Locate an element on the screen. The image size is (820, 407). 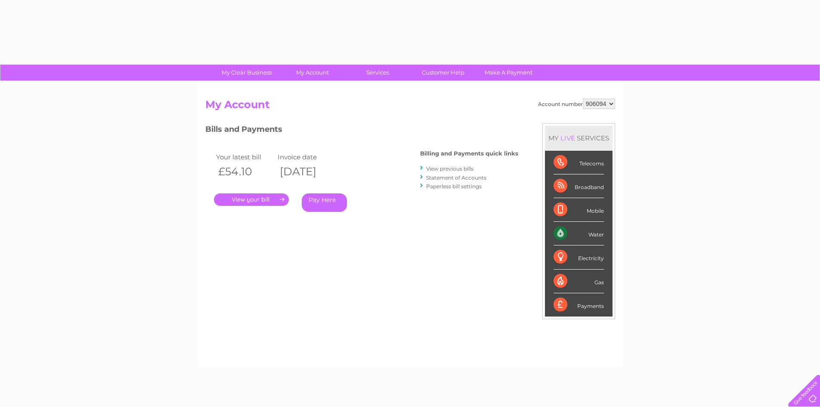
h3: Bills and Payments is located at coordinates (362, 130).